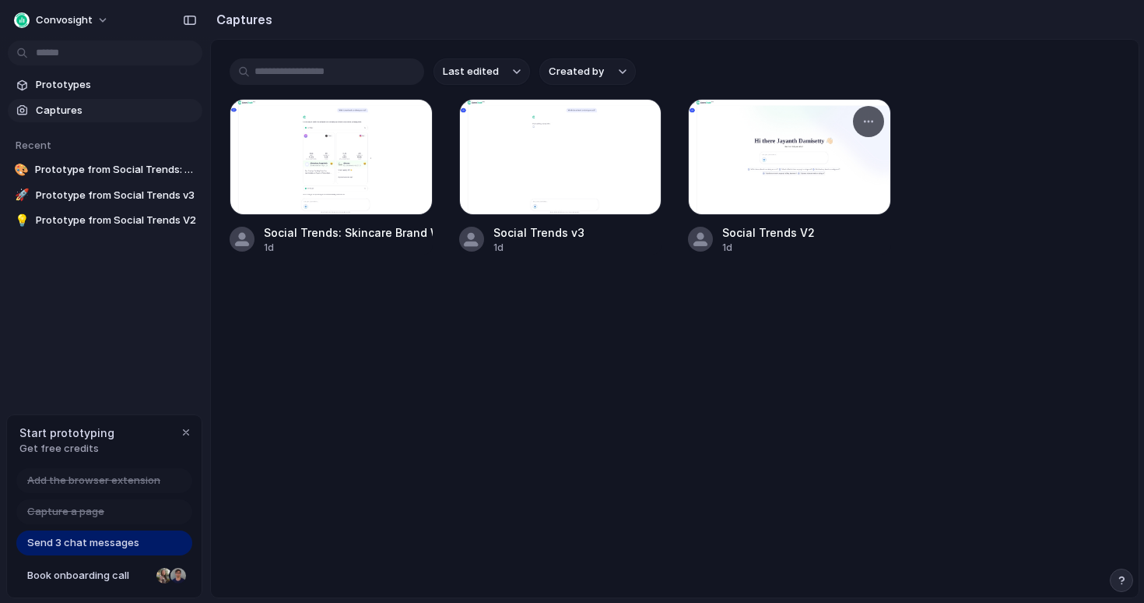 This screenshot has width=1144, height=603. I want to click on span: Book onboarding call, so click(89, 575).